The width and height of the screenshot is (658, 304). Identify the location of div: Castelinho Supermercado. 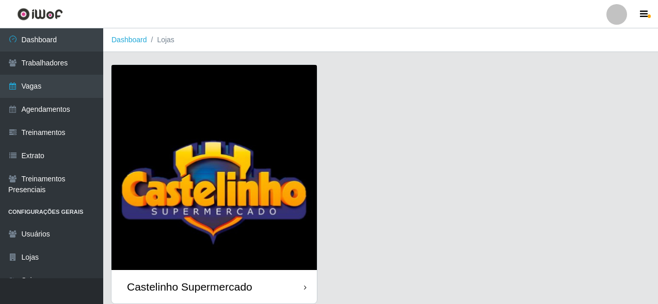
(189, 287).